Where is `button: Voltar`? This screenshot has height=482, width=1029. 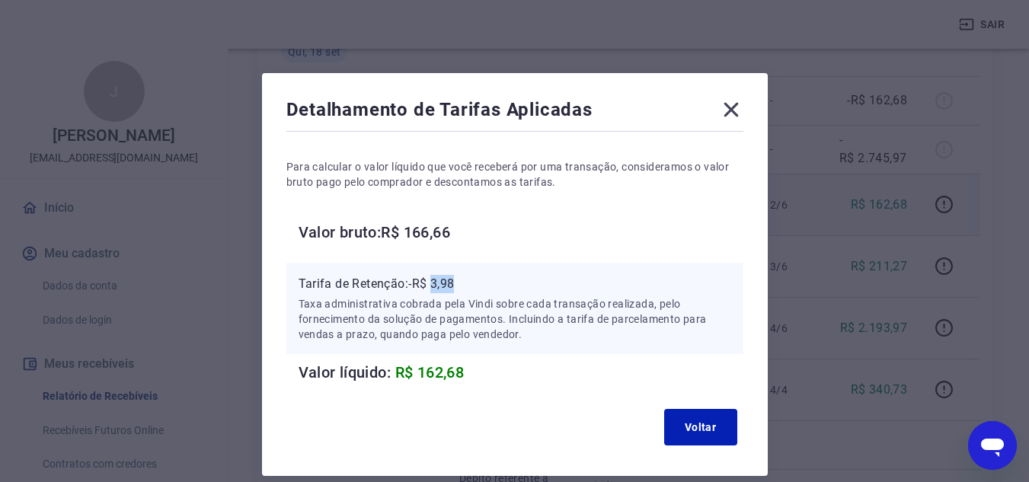 button: Voltar is located at coordinates (700, 427).